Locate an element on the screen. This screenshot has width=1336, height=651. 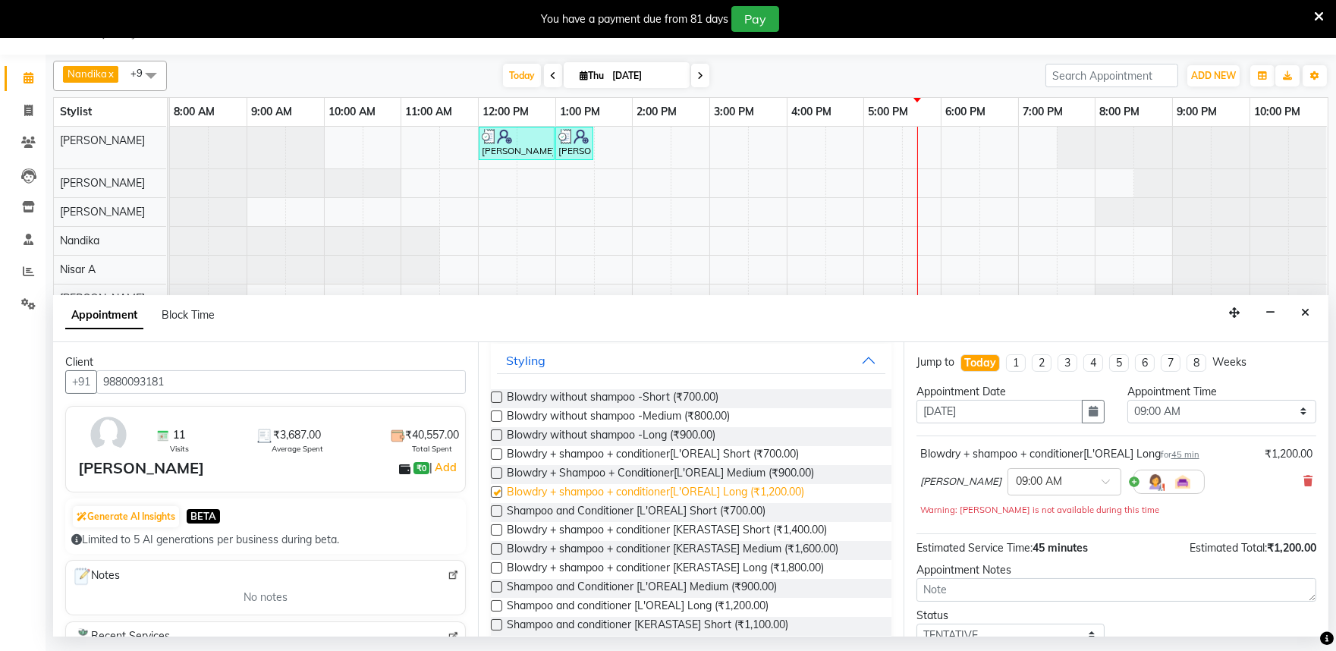
span: Block Time is located at coordinates (188, 315).